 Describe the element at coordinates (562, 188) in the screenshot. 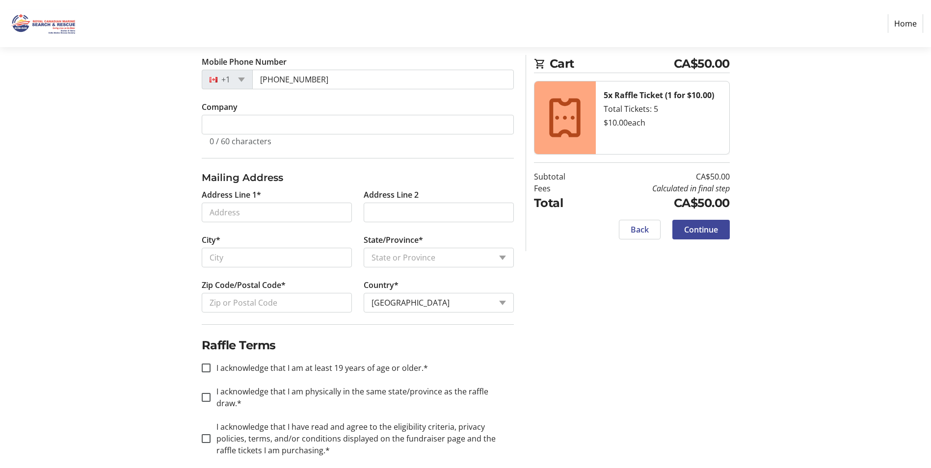

I see `td: Fees` at that location.